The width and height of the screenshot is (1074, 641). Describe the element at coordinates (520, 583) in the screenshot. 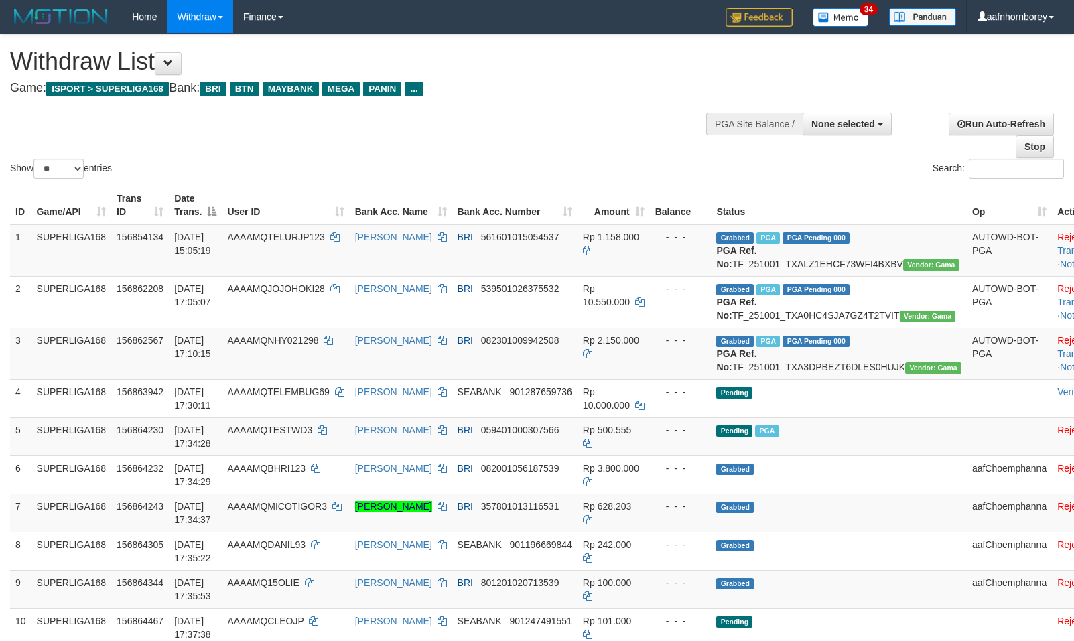

I see `span: Copy 801201020713539 to clipboard` at that location.